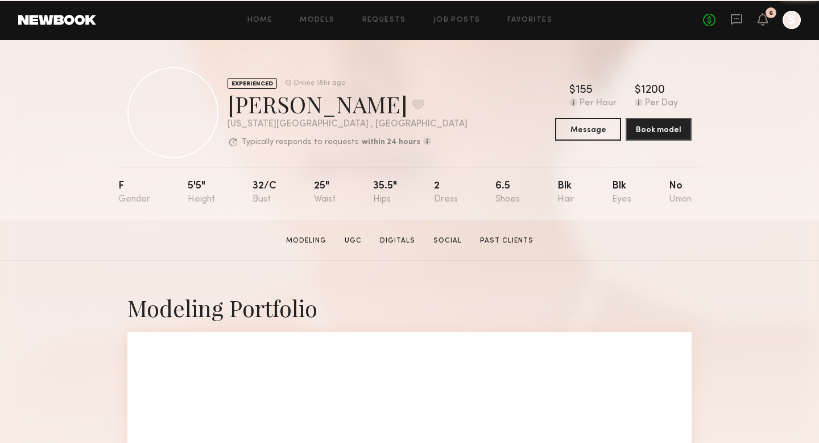  What do you see at coordinates (385, 192) in the screenshot?
I see `div: 35.5"` at bounding box center [385, 192].